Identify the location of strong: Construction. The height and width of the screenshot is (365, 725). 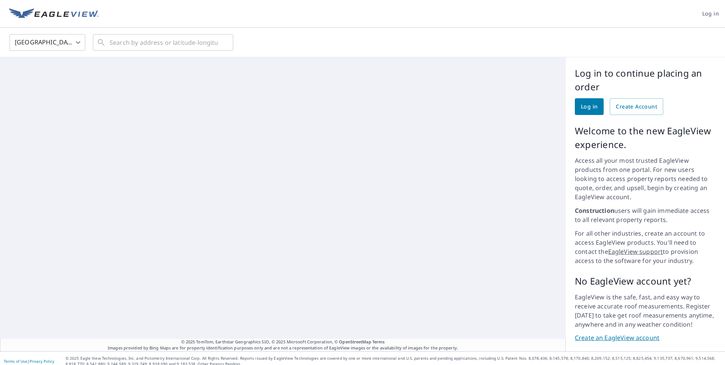
(594, 210).